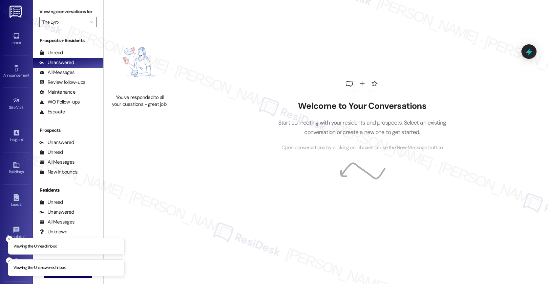 This screenshot has height=284, width=548. I want to click on p: Start connecting with your residents and prospects. Select an existing conversation or create a n..., so click(362, 127).